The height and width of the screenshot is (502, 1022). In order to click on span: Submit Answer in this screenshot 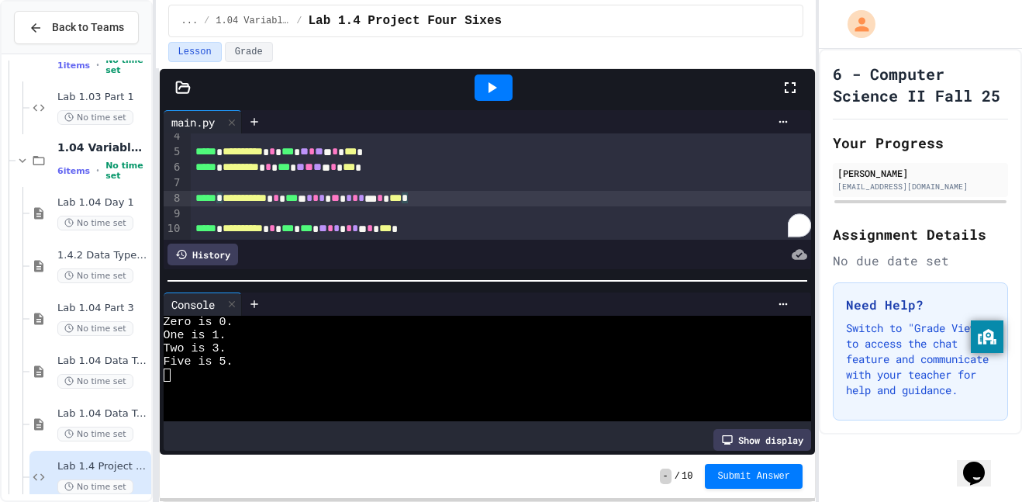, I will do `click(754, 476)`.